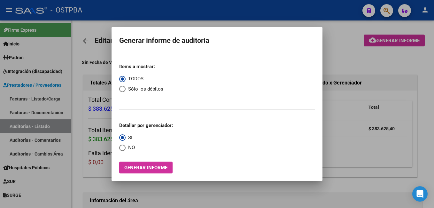  What do you see at coordinates (146, 167) in the screenshot?
I see `button: Generar informe` at bounding box center [146, 167].